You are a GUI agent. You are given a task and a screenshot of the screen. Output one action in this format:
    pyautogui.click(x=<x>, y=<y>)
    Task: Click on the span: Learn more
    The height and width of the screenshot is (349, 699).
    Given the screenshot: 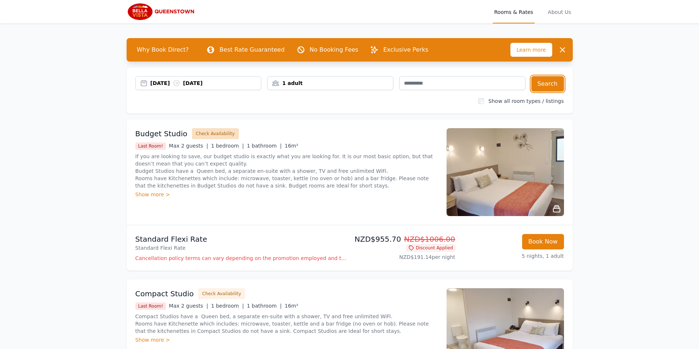 What is the action you would take?
    pyautogui.click(x=531, y=50)
    